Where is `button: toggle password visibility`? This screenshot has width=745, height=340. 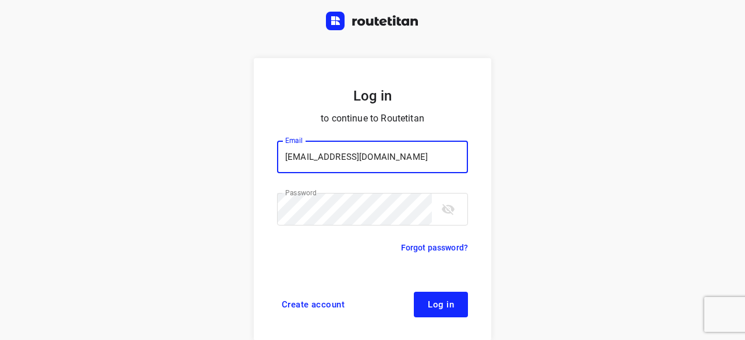
button: toggle password visibility is located at coordinates (448, 209).